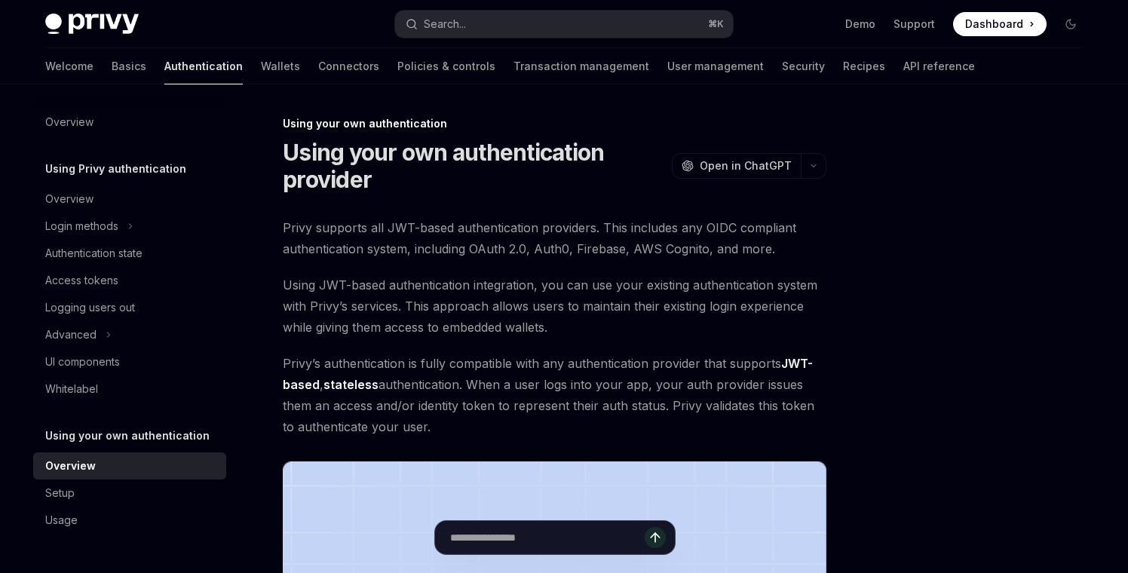  Describe the element at coordinates (736, 166) in the screenshot. I see `button: Open in ChatGPT` at that location.